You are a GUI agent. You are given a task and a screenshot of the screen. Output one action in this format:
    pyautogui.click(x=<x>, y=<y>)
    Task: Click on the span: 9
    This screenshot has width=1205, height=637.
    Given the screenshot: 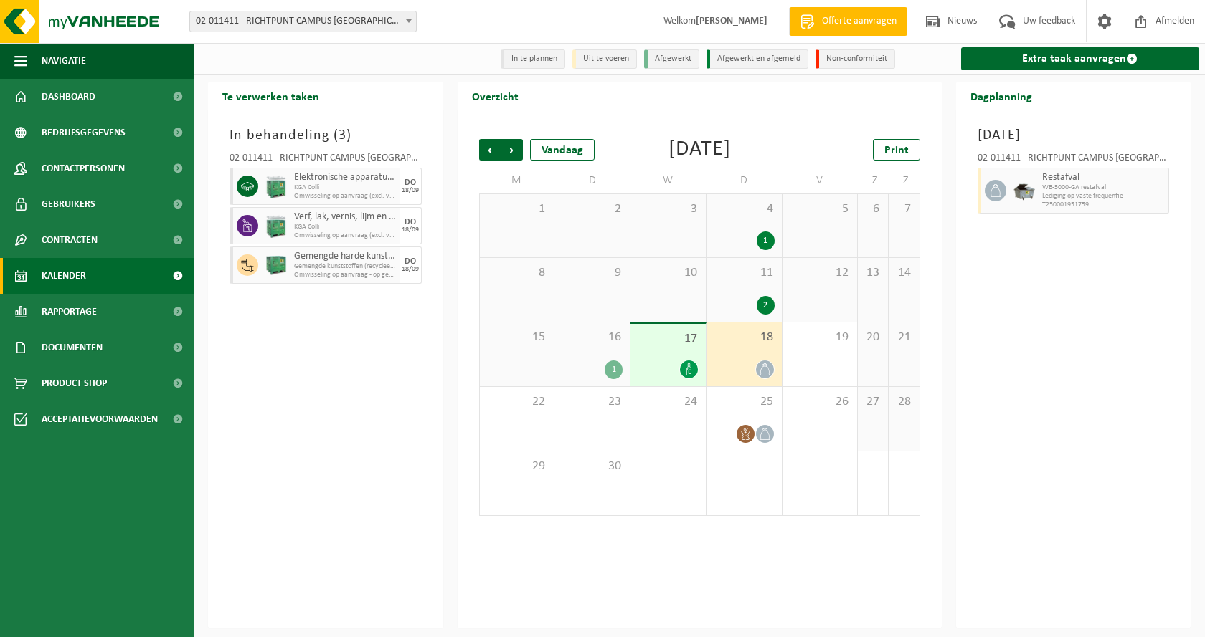 What is the action you would take?
    pyautogui.click(x=592, y=273)
    